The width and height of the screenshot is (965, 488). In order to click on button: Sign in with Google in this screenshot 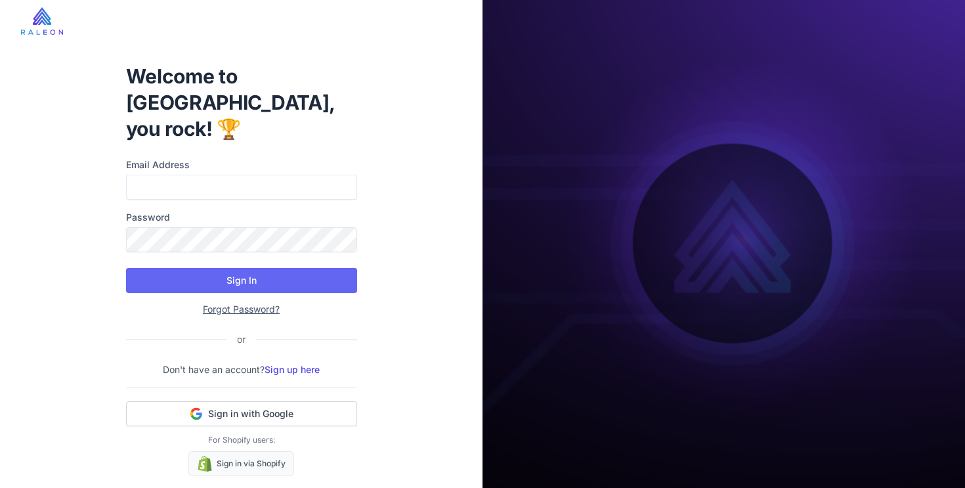, I will do `click(242, 413)`.